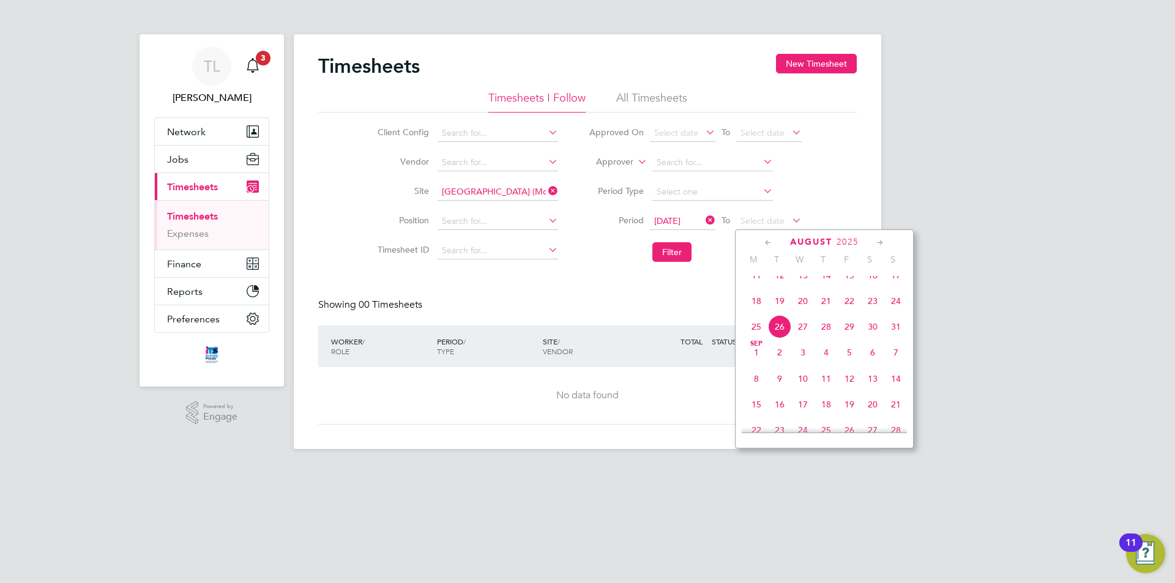 The width and height of the screenshot is (1175, 583). Describe the element at coordinates (212, 319) in the screenshot. I see `button: Preferences` at that location.